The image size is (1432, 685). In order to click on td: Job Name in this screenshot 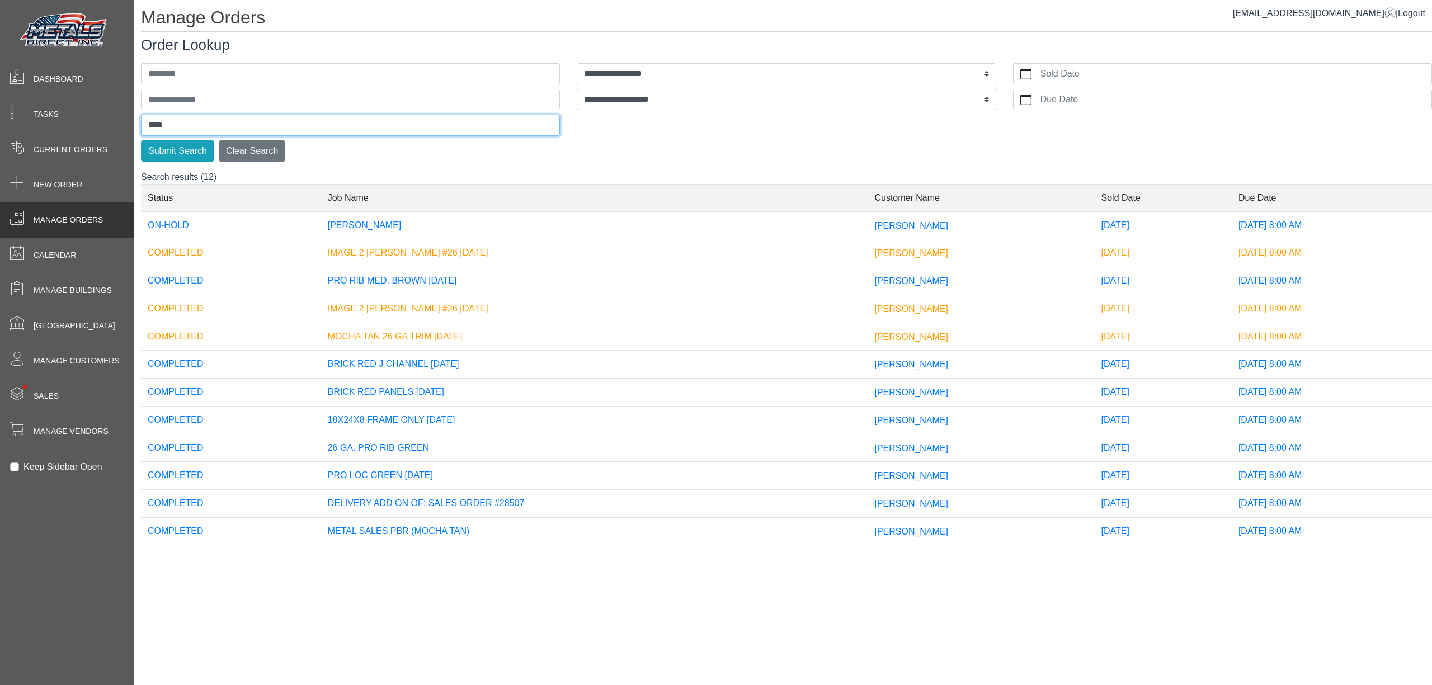, I will do `click(595, 197)`.